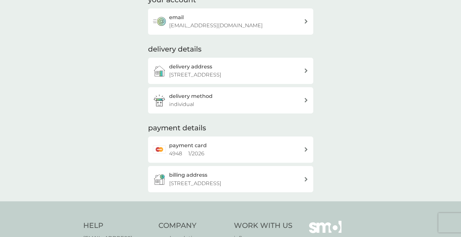 Image resolution: width=461 pixels, height=237 pixels. What do you see at coordinates (177, 128) in the screenshot?
I see `h2: payment details` at bounding box center [177, 128].